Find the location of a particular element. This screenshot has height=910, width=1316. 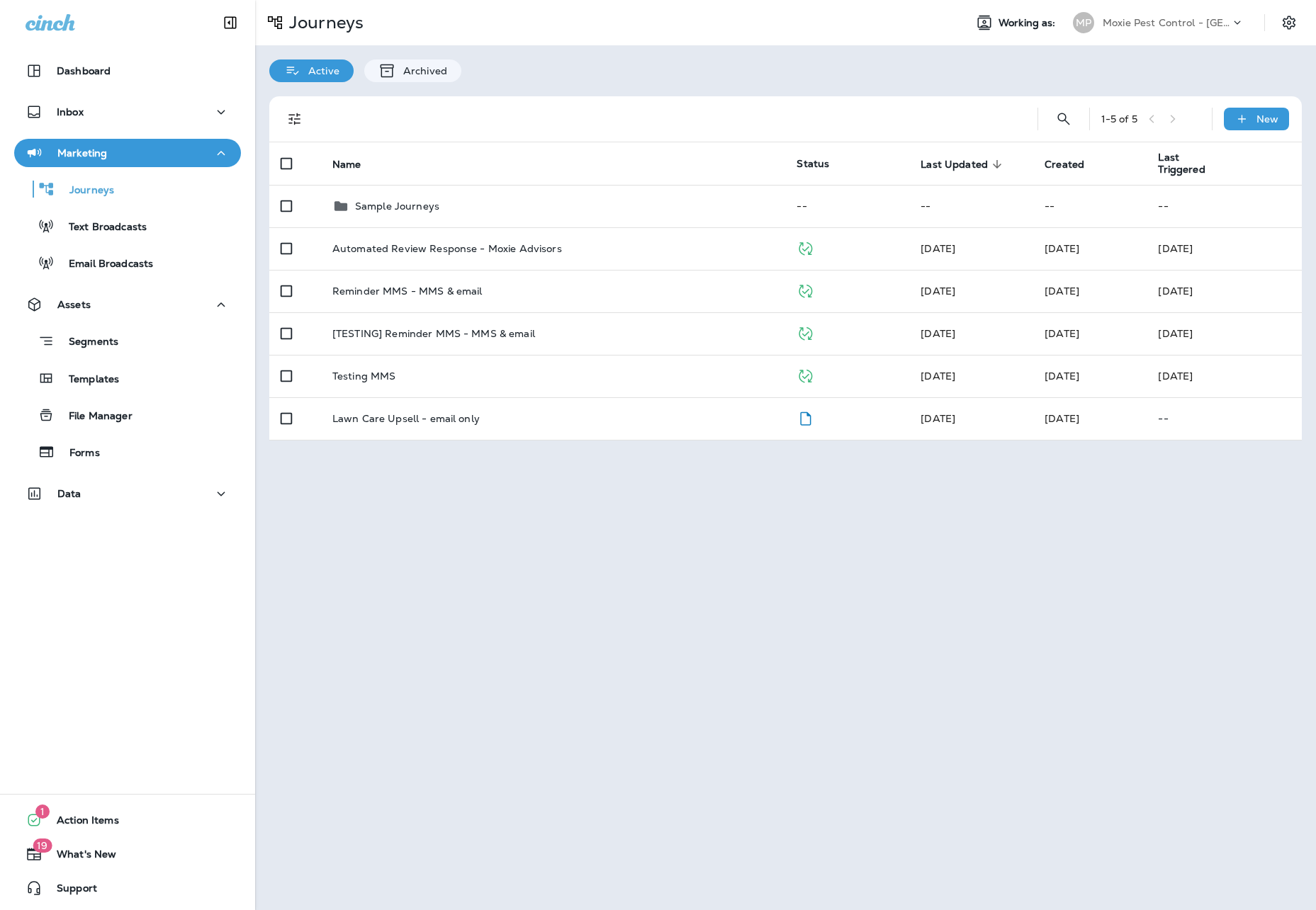

span: Draft is located at coordinates (805, 418).